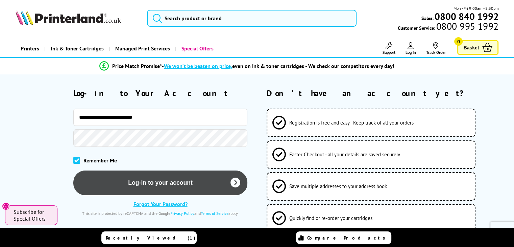 This screenshot has height=247, width=514. Describe the element at coordinates (247, 66) in the screenshot. I see `li: modal_Promise` at that location.